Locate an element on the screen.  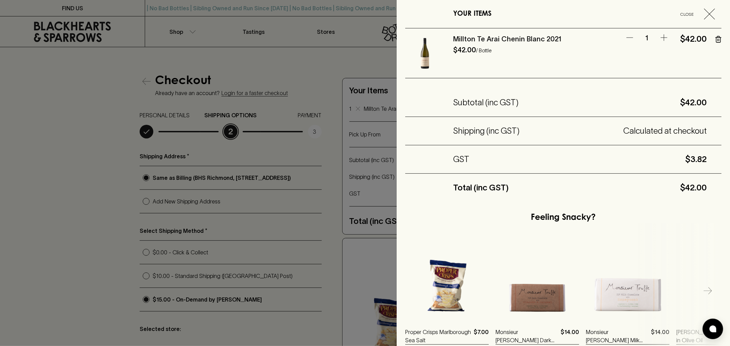
h5: Feeling Snacky? is located at coordinates (564, 218).